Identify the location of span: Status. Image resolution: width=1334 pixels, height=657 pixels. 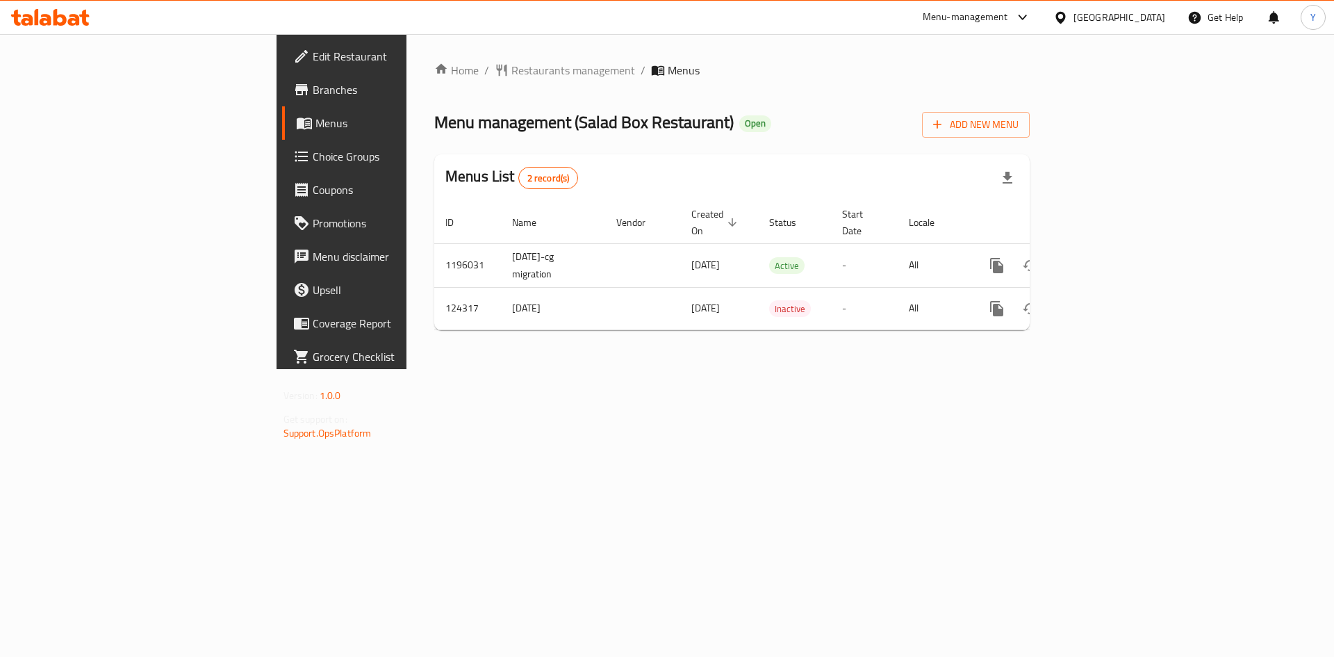
(791, 222).